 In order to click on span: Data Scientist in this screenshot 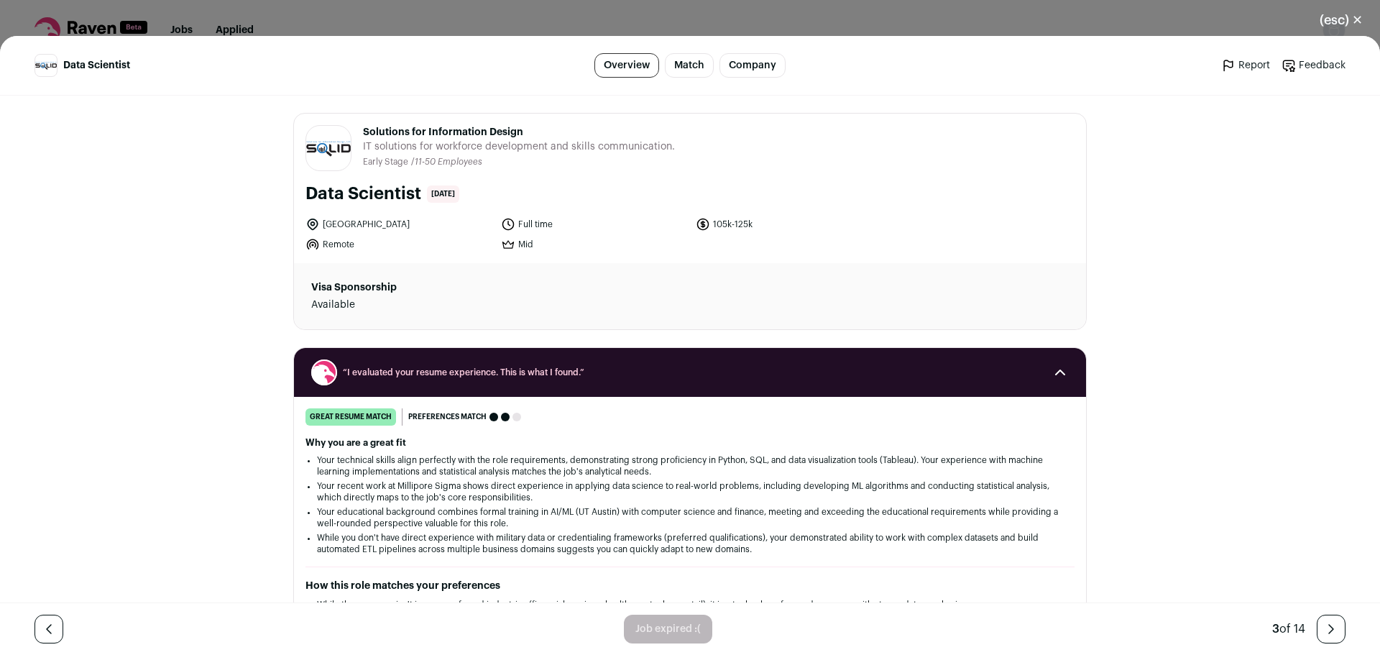, I will do `click(96, 65)`.